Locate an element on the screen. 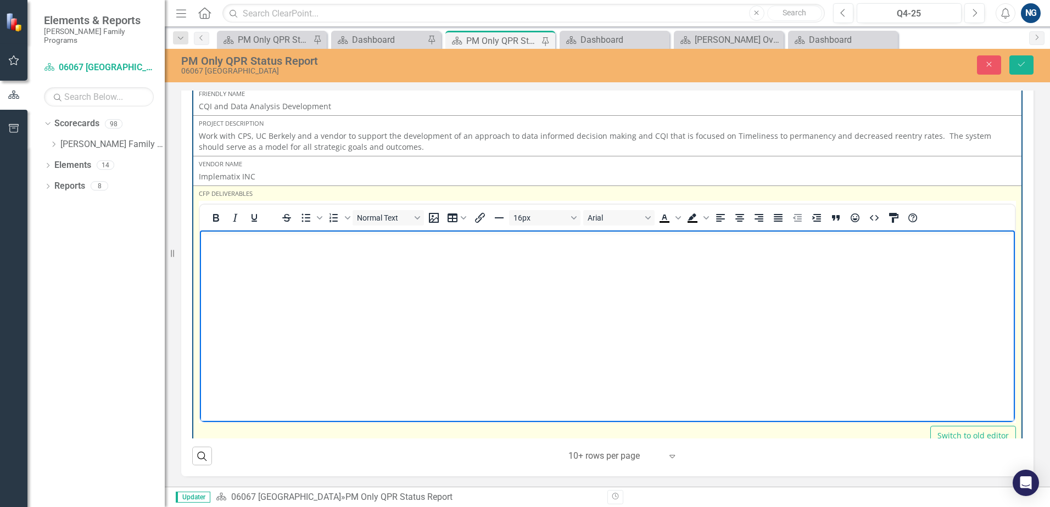 The height and width of the screenshot is (507, 1050). button: HTML Editor is located at coordinates (874, 218).